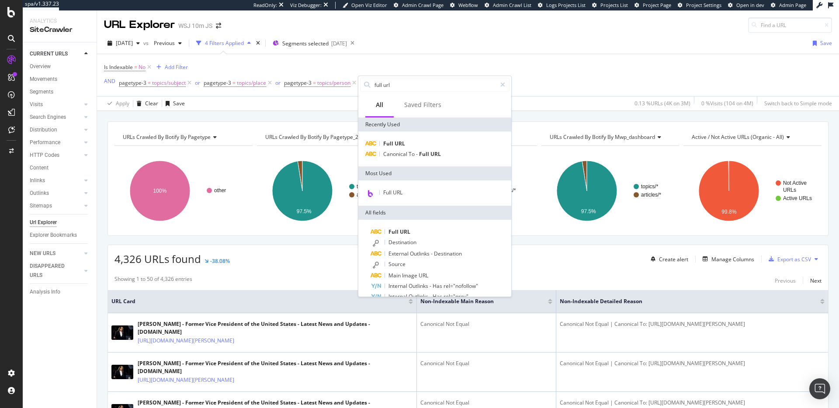  Describe the element at coordinates (60, 223) in the screenshot. I see `a: Url Explorer` at that location.